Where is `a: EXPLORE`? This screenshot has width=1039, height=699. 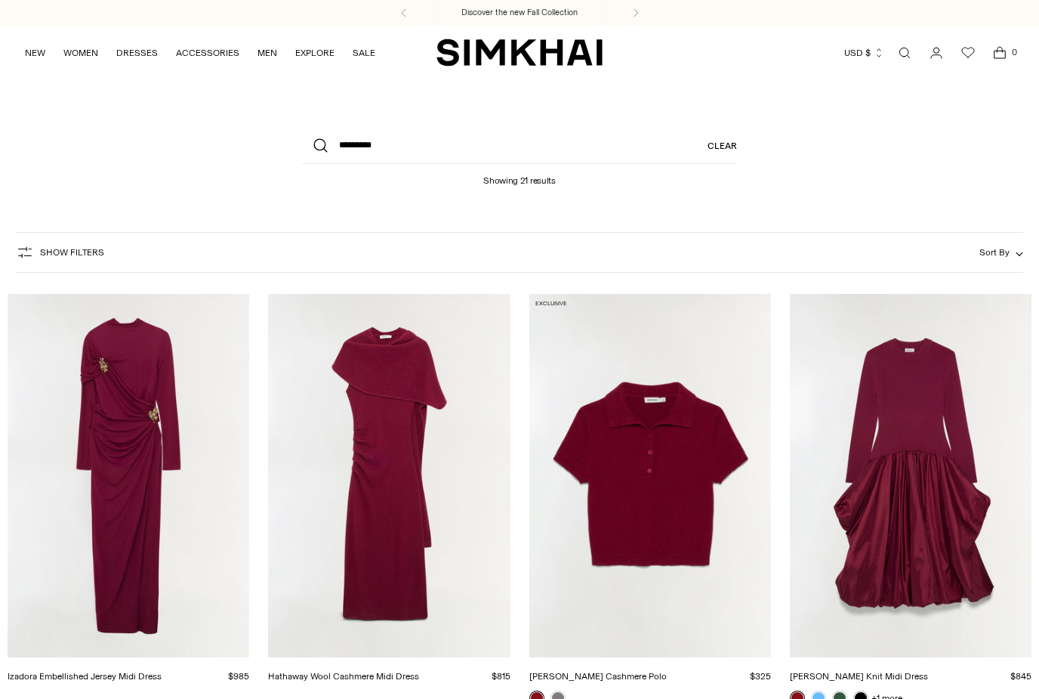
a: EXPLORE is located at coordinates (315, 53).